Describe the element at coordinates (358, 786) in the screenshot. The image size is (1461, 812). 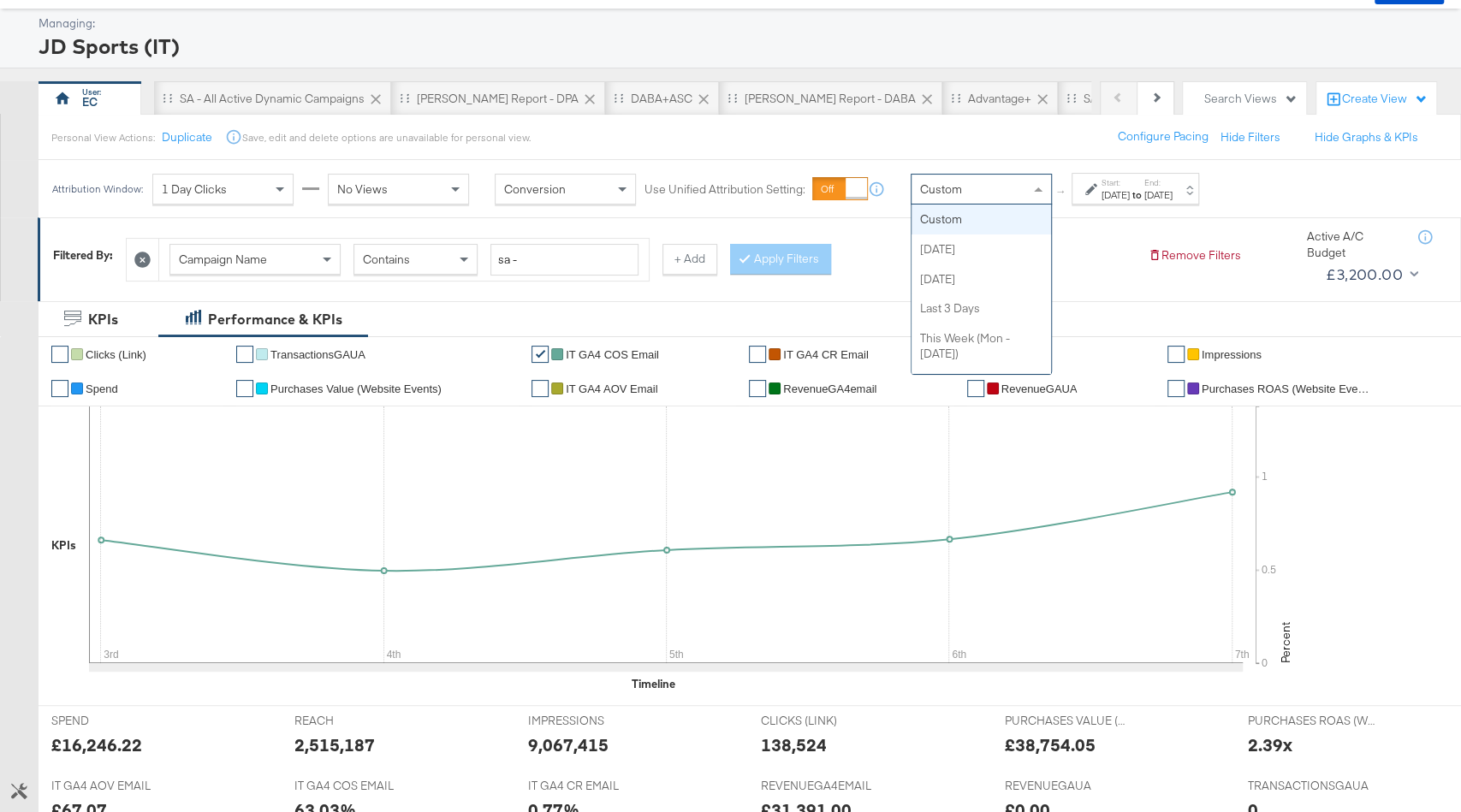
I see `span: IT GA4 COS EMAIL` at that location.